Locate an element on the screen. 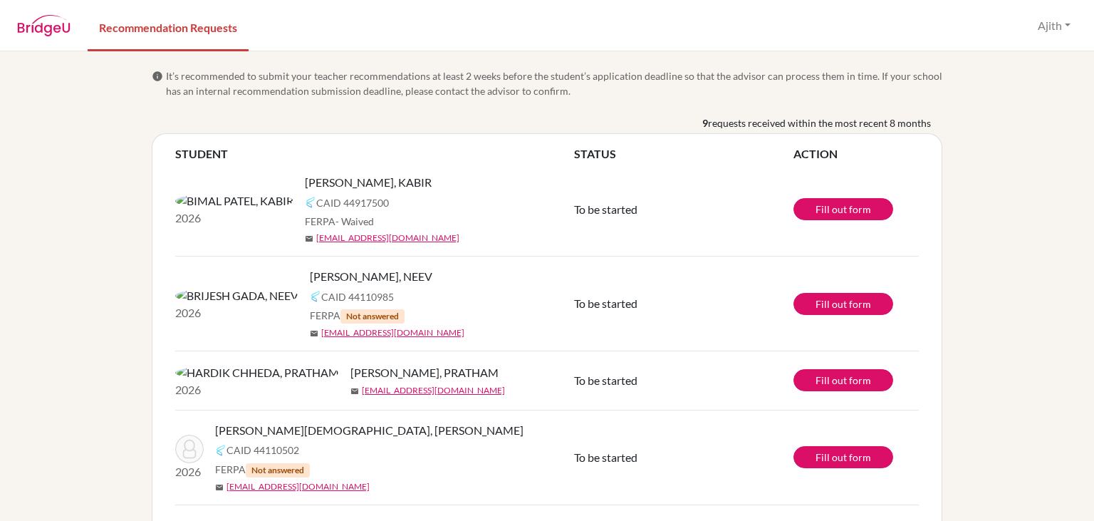  span: It’s recommended to submit your teacher recommendations at least 2 weeks before the student’s app... is located at coordinates (554, 83).